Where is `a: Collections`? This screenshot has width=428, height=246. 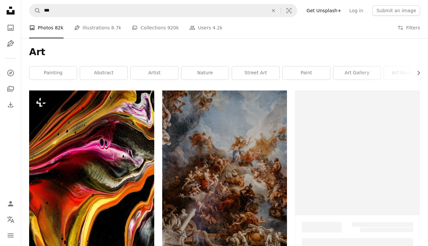 a: Collections is located at coordinates (11, 89).